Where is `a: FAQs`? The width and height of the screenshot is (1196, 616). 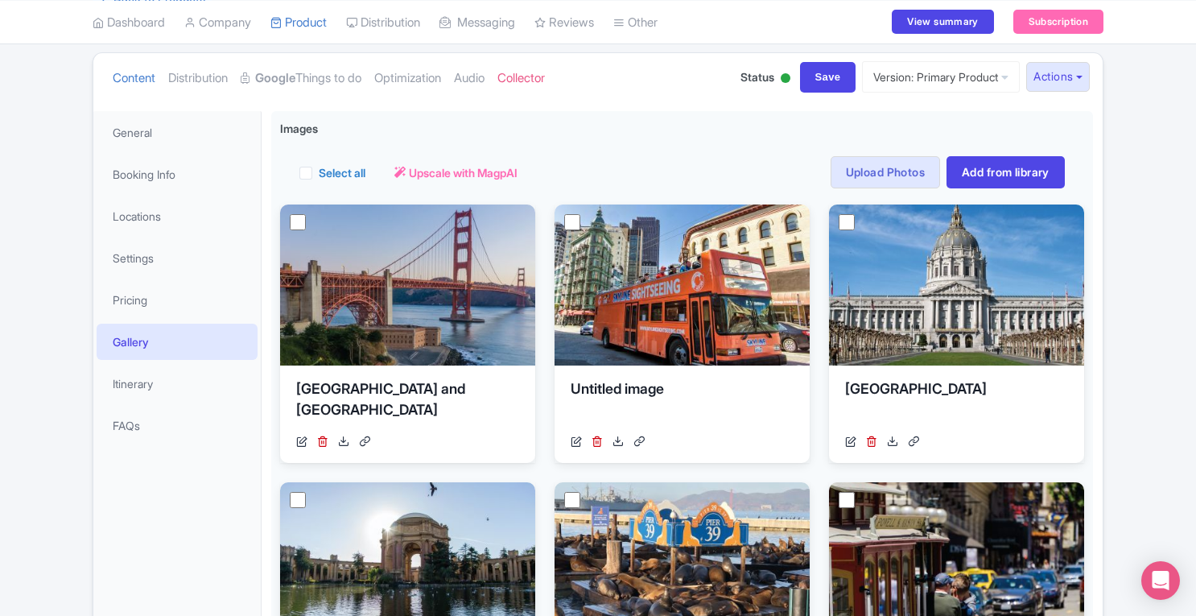 a: FAQs is located at coordinates (177, 425).